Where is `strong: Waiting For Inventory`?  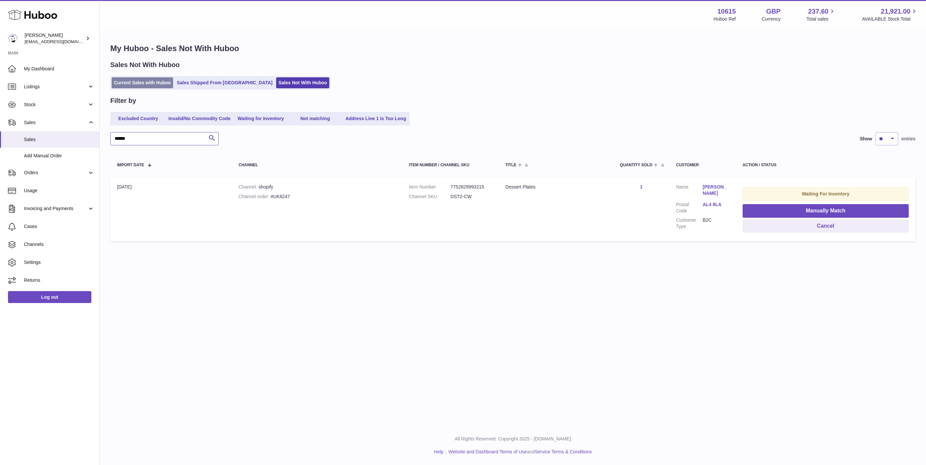
strong: Waiting For Inventory is located at coordinates (825, 194).